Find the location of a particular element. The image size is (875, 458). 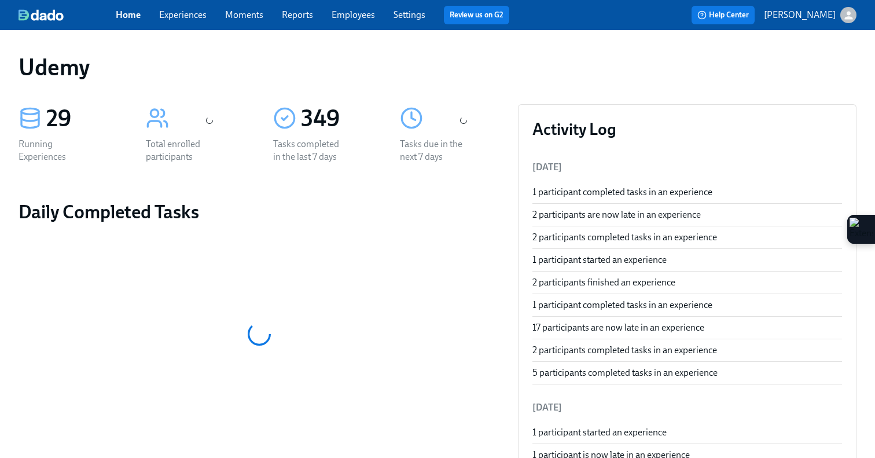

div: Total enrolled participants is located at coordinates (183, 151).